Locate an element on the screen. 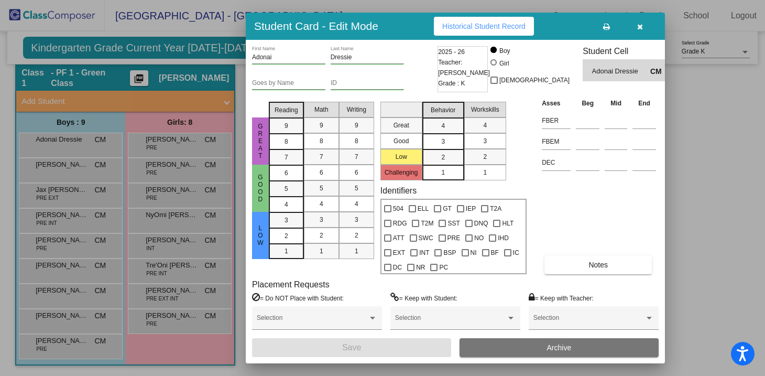  span: IC is located at coordinates (516, 253).